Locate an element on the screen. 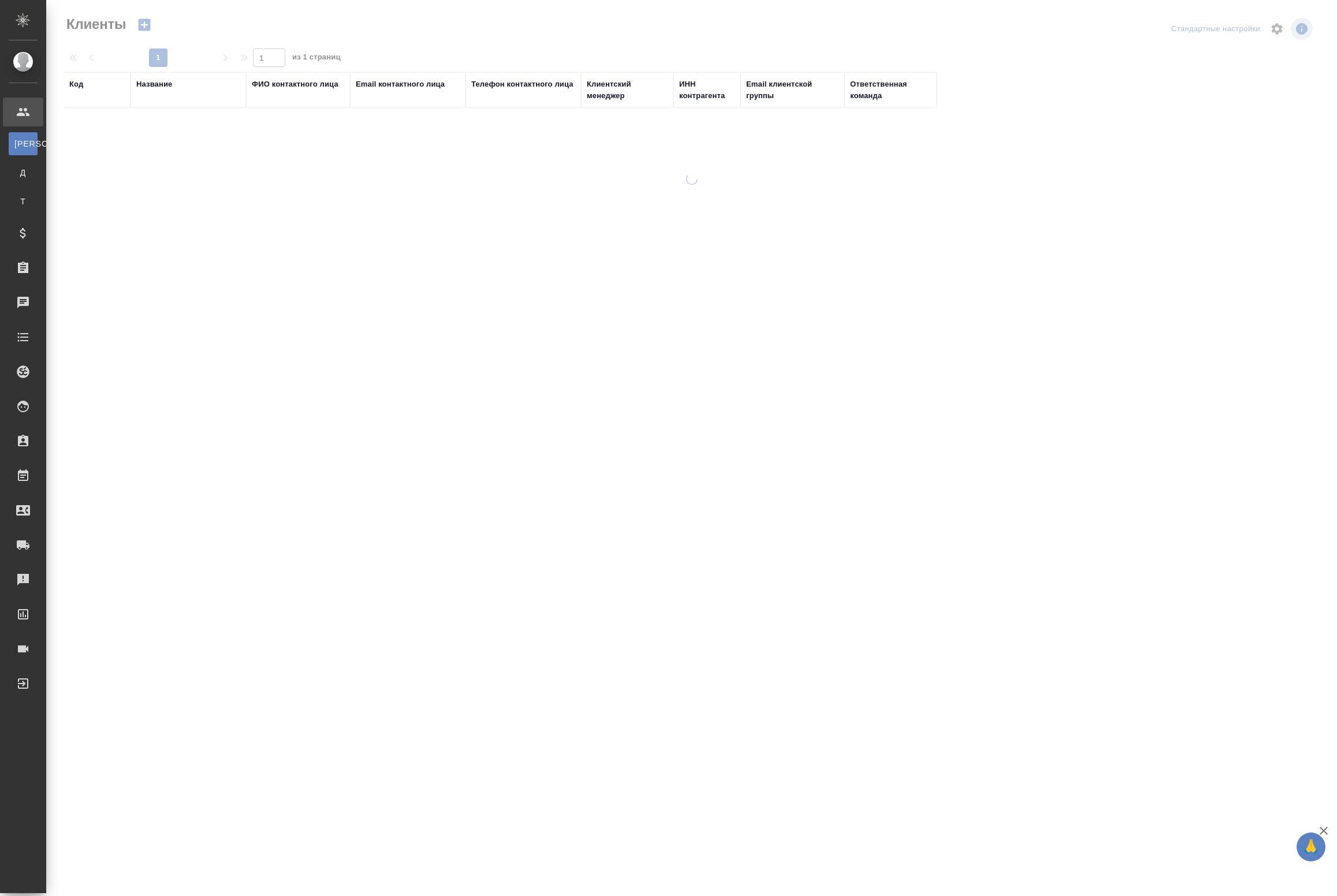  div: ФИО контактного лица is located at coordinates (295, 85).